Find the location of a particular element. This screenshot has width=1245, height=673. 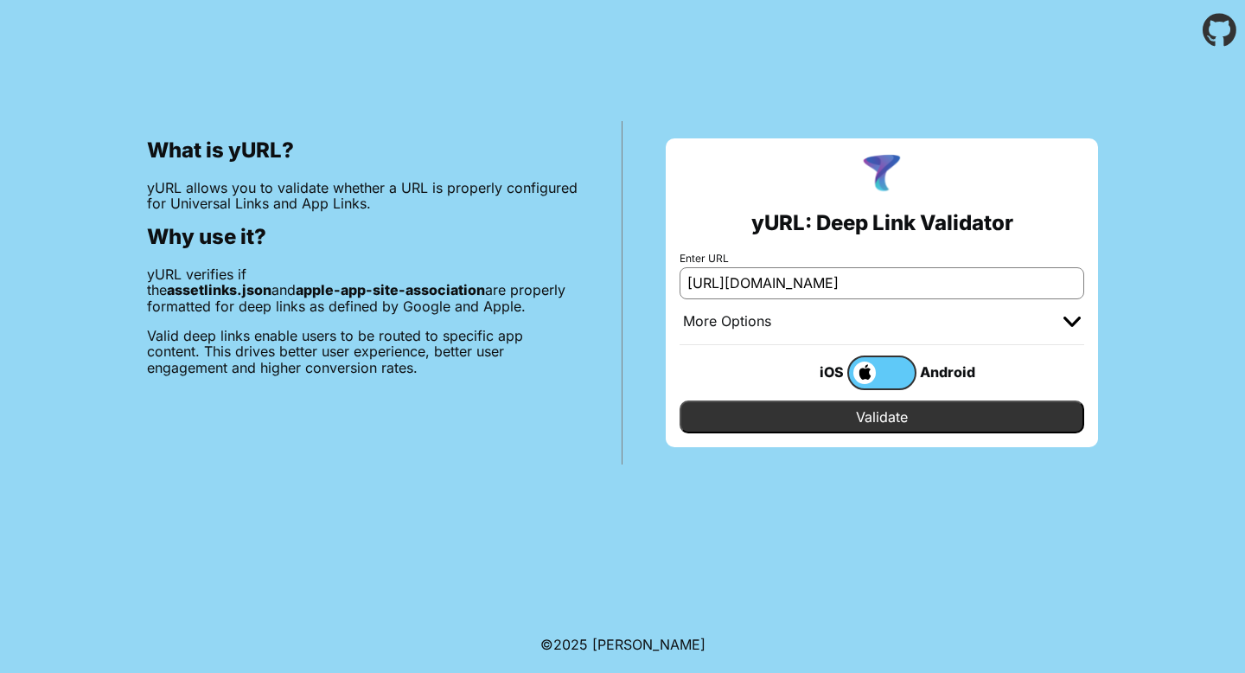

h2: yURL: Deep Link Validator is located at coordinates (882, 223).